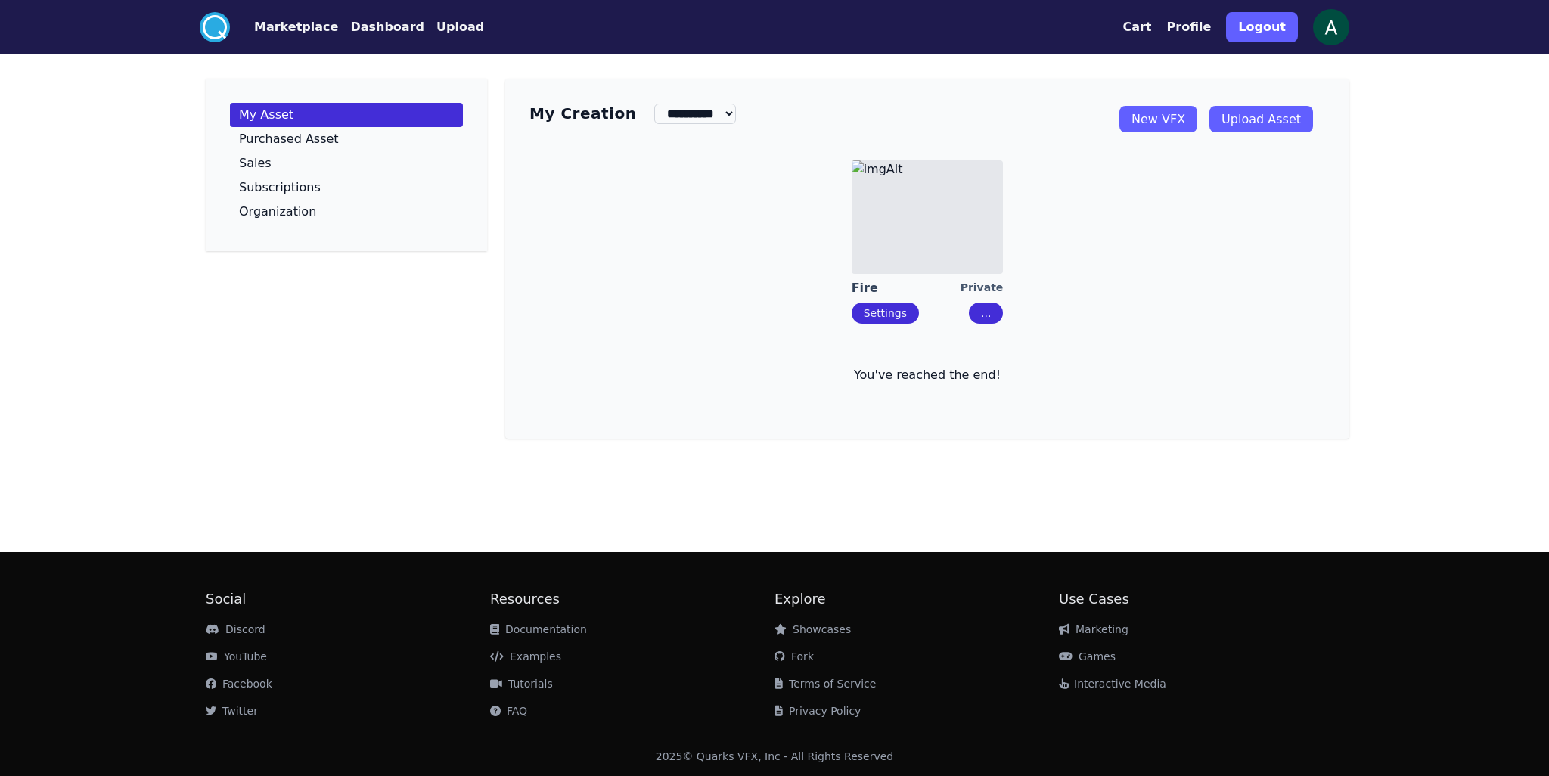 This screenshot has height=776, width=1549. What do you see at coordinates (1158, 119) in the screenshot?
I see `a: New VFX` at bounding box center [1158, 119].